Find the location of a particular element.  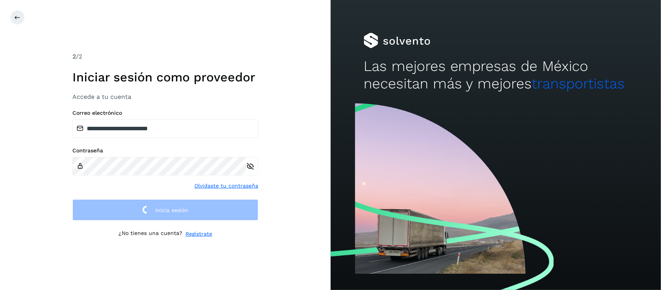

label: Contraseña is located at coordinates (165, 150).